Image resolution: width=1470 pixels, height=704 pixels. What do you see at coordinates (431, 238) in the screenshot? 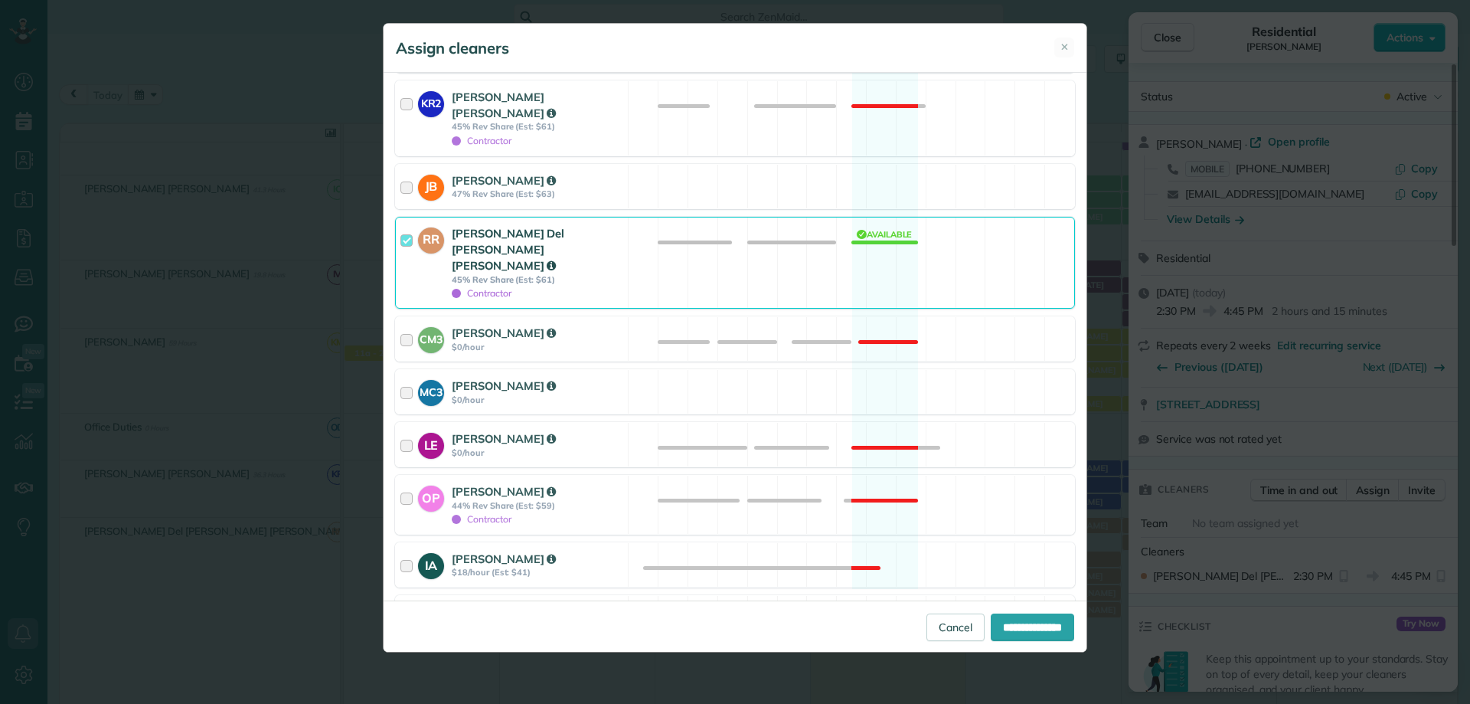
I see `strong: RR` at bounding box center [431, 238].